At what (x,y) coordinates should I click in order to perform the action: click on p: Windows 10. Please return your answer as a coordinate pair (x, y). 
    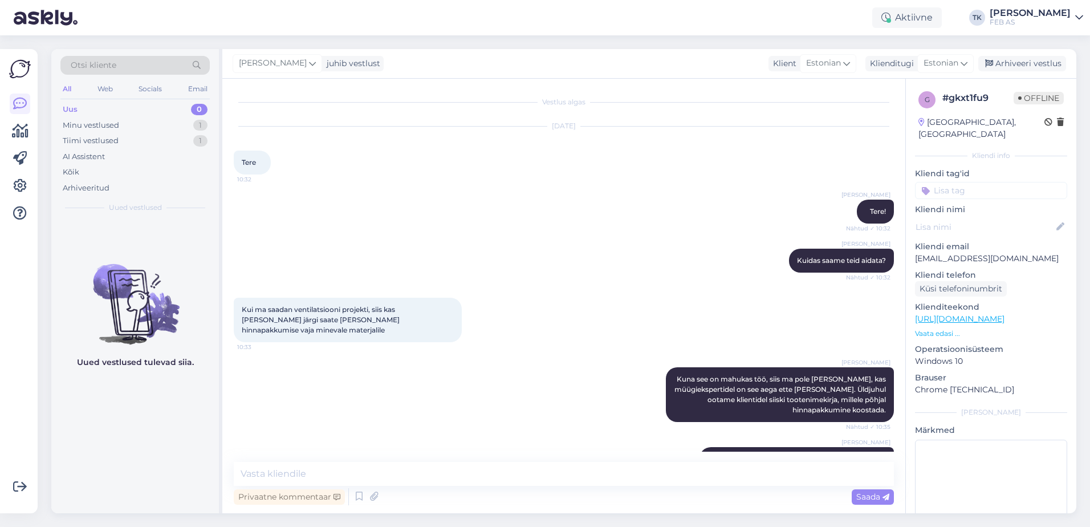
    Looking at the image, I should click on (991, 361).